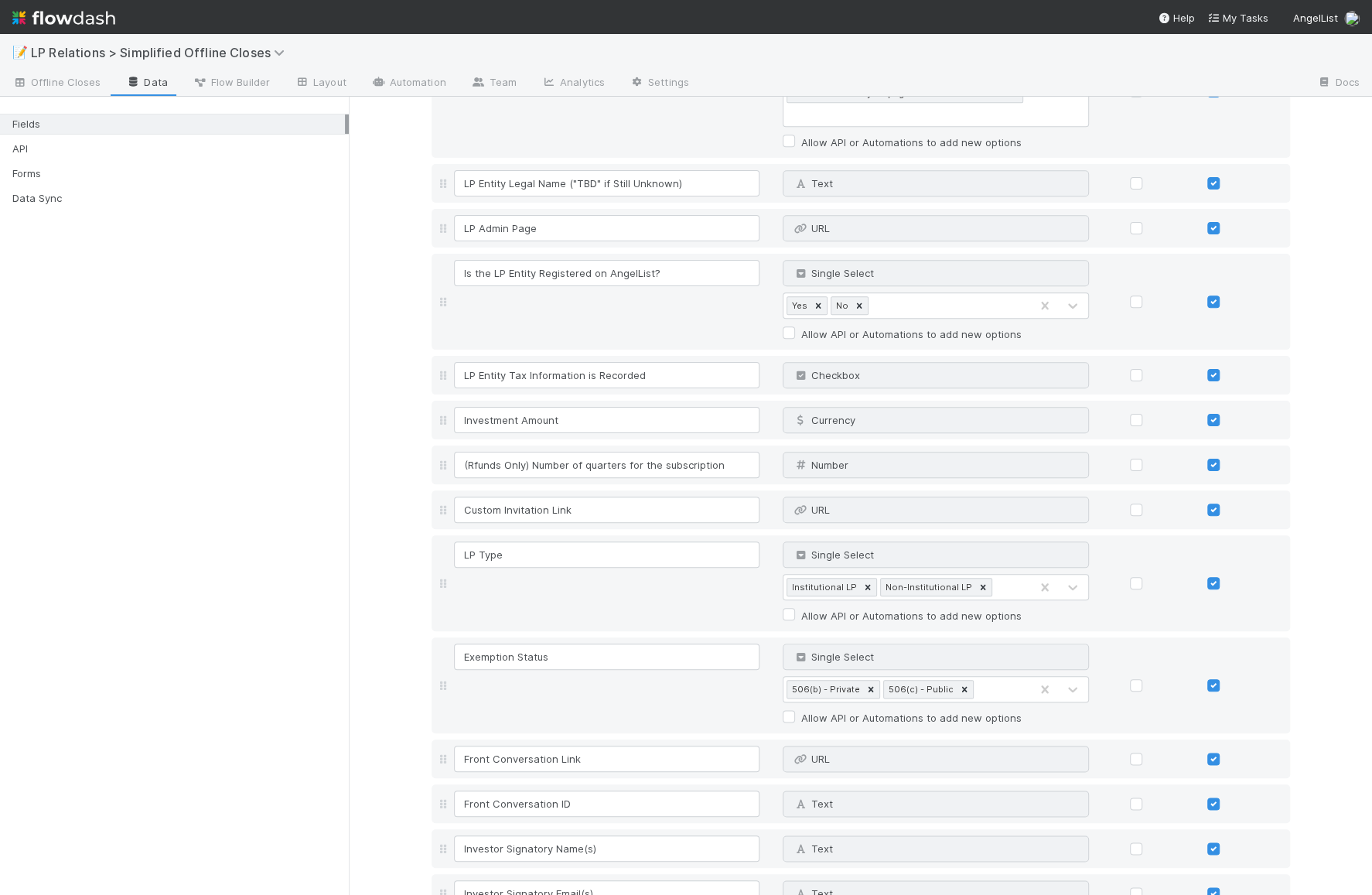 This screenshot has width=1372, height=895. What do you see at coordinates (1351, 19) in the screenshot?
I see `img: avatar_6177bb6d-328c-44fd-b6eb-4ffceaabafa4.png` at bounding box center [1351, 19].